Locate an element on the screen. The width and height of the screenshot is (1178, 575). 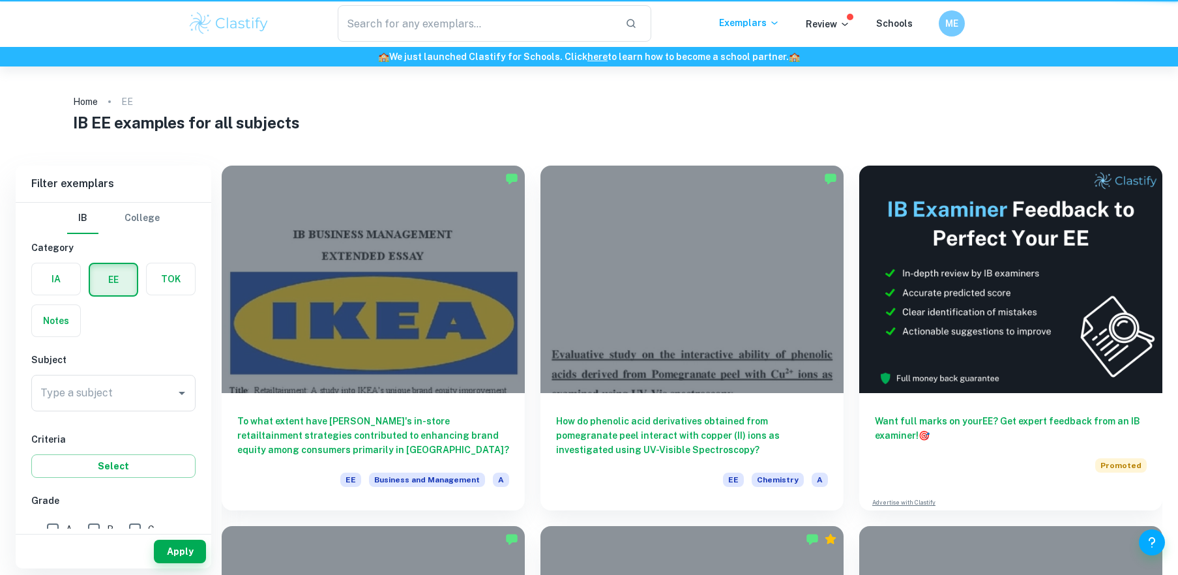
button: Notes is located at coordinates (56, 321).